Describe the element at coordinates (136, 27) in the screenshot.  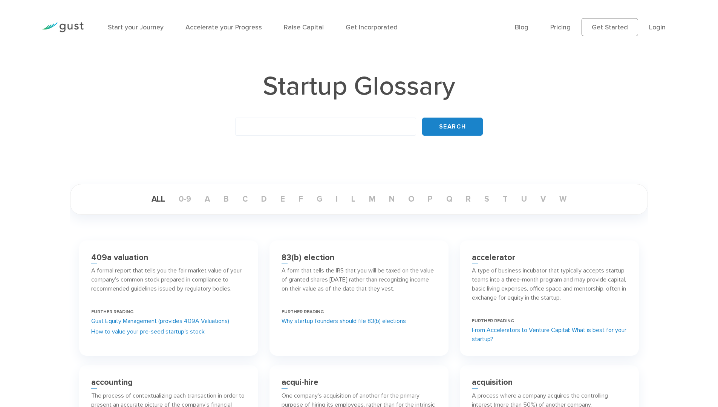
I see `a: Start your Journey` at that location.